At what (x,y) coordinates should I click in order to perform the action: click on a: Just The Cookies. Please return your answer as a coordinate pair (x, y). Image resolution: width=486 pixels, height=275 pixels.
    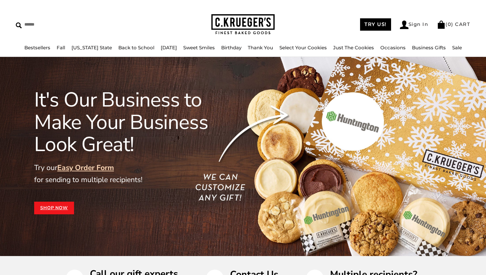
    Looking at the image, I should click on (354, 47).